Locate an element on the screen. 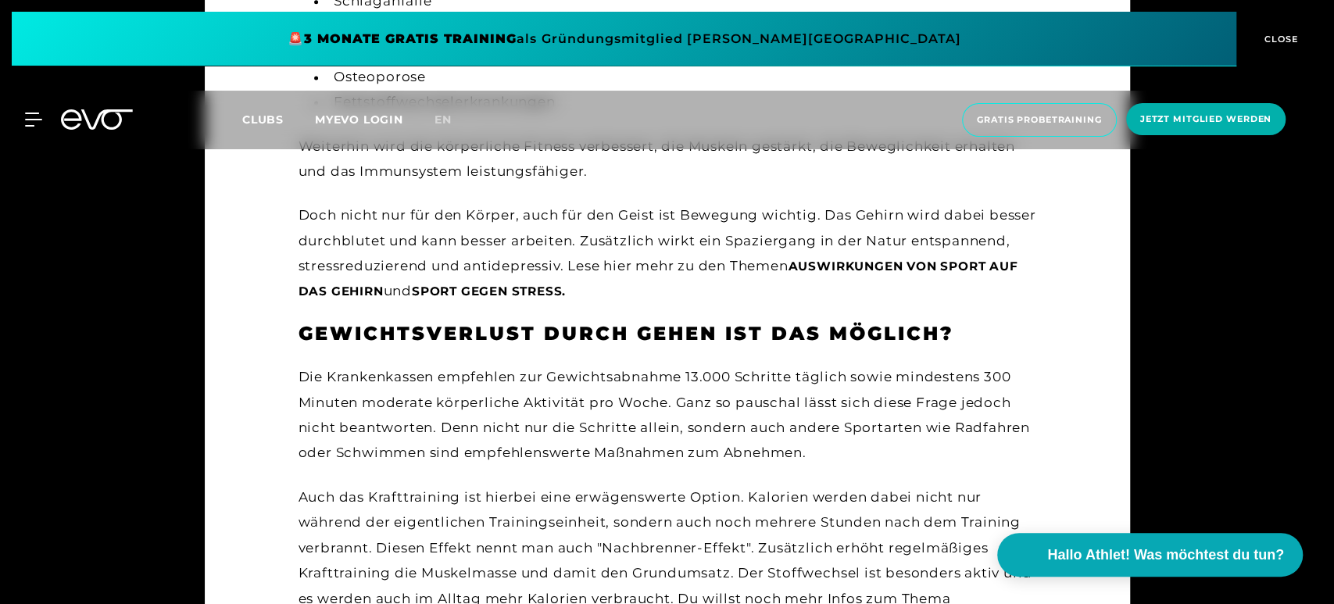 This screenshot has width=1334, height=604. div: Doch nicht nur für den Körper, auch für den Geist ist Bewegung wichtig. Das Gehirn wird dabei bes... is located at coordinates (667, 252).